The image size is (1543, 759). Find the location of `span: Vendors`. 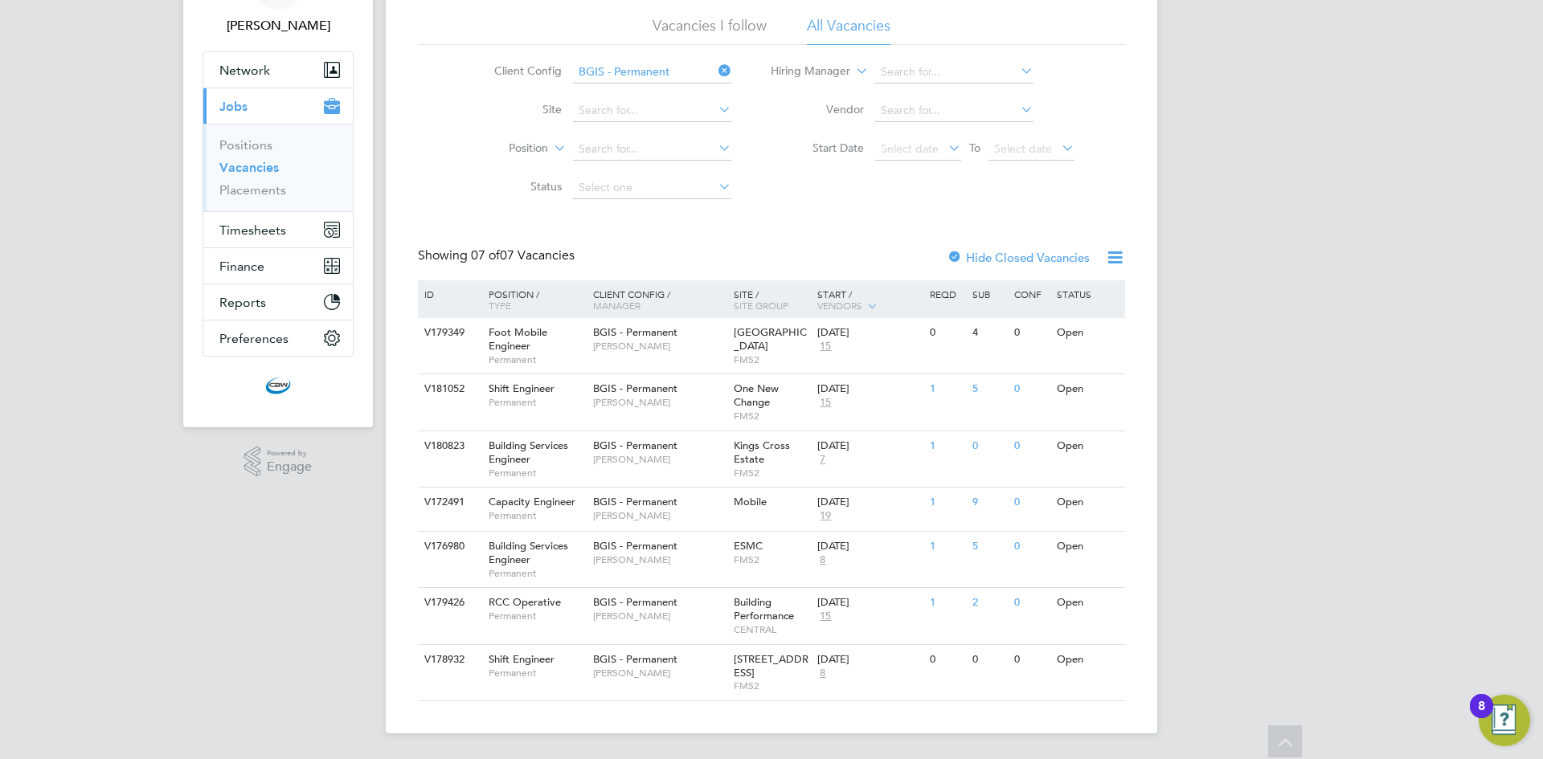

span: Vendors is located at coordinates (840, 305).